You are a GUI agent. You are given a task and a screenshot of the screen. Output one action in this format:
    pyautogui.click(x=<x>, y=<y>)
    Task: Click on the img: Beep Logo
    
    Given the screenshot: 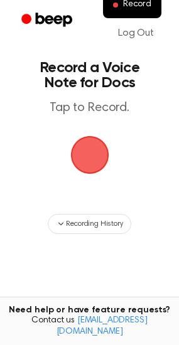 What is the action you would take?
    pyautogui.click(x=90, y=155)
    